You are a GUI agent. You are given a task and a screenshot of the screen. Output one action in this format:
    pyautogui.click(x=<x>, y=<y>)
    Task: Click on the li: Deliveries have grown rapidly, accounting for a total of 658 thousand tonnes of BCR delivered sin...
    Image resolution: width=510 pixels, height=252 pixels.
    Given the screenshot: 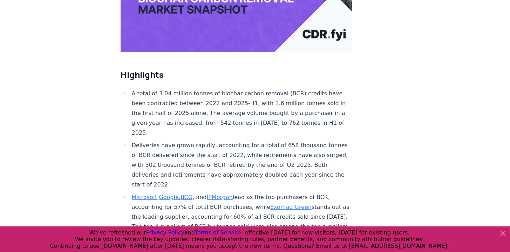 What is the action you would take?
    pyautogui.click(x=241, y=165)
    